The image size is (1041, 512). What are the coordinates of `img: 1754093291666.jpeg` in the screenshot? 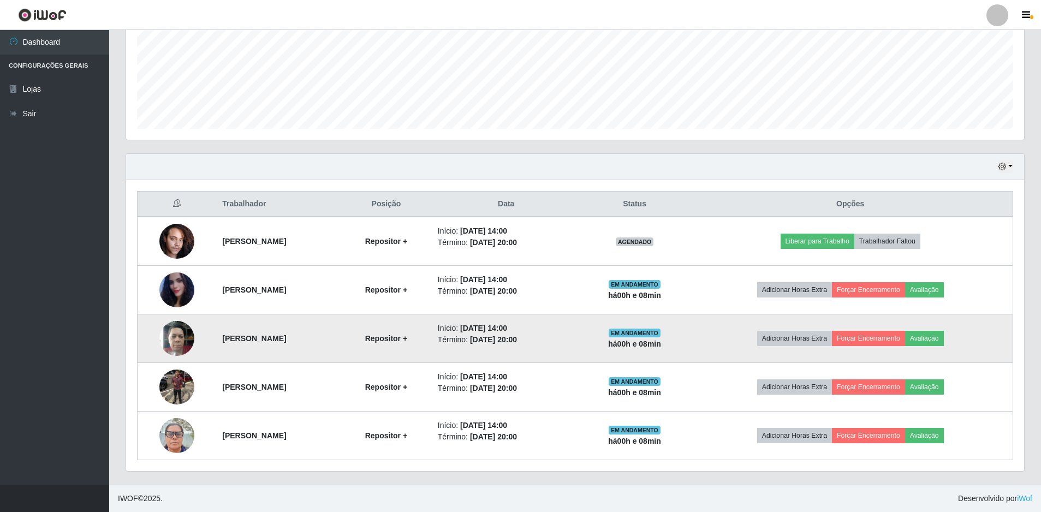 It's located at (177, 387).